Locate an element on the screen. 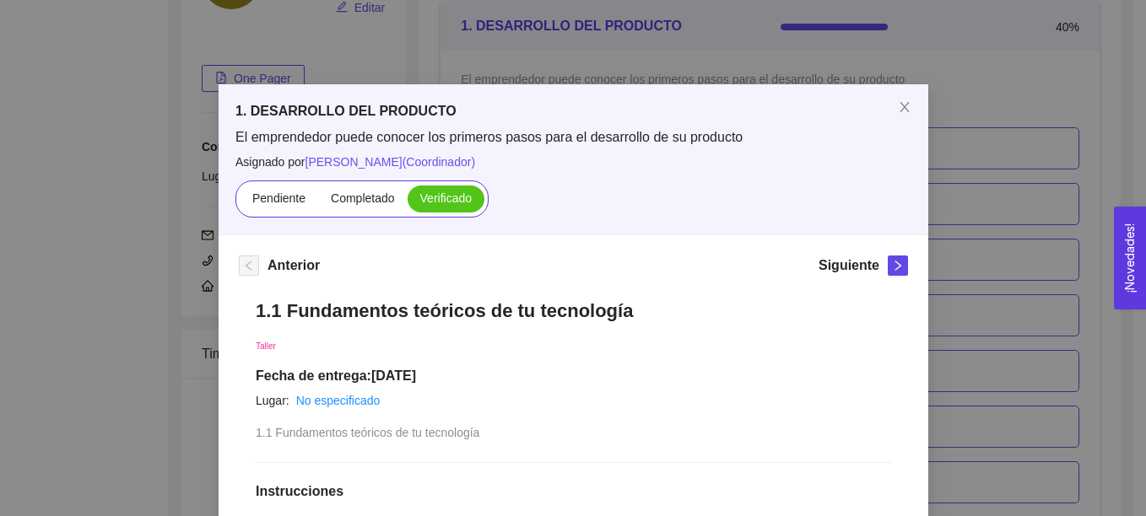 The image size is (1146, 516). span: 1.1 Fundamentos teóricos de tu tecnología is located at coordinates (367, 433).